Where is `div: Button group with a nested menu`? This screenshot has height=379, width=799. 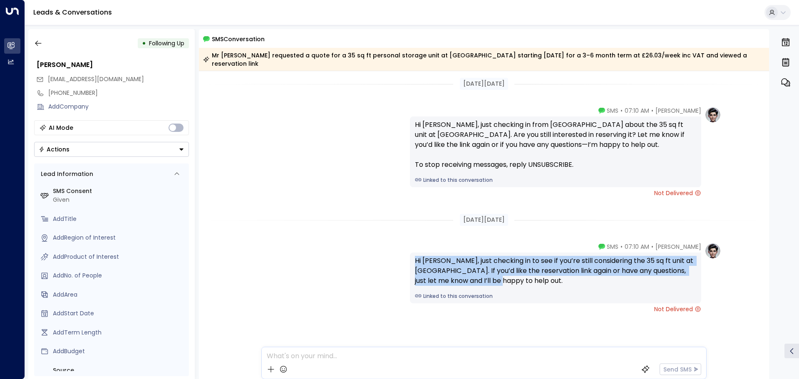
div: Button group with a nested menu is located at coordinates (112, 149).